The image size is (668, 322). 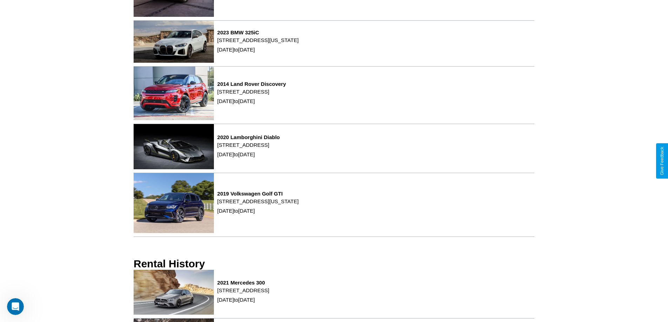 I want to click on div: Give Feedback, so click(x=662, y=161).